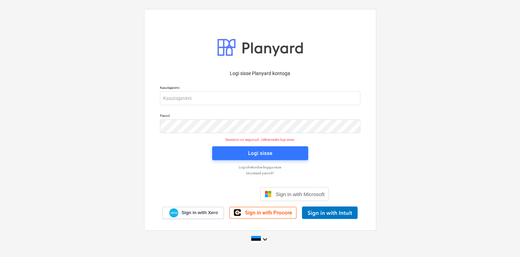  What do you see at coordinates (268, 212) in the screenshot?
I see `span: Sign in with Procore` at bounding box center [268, 212].